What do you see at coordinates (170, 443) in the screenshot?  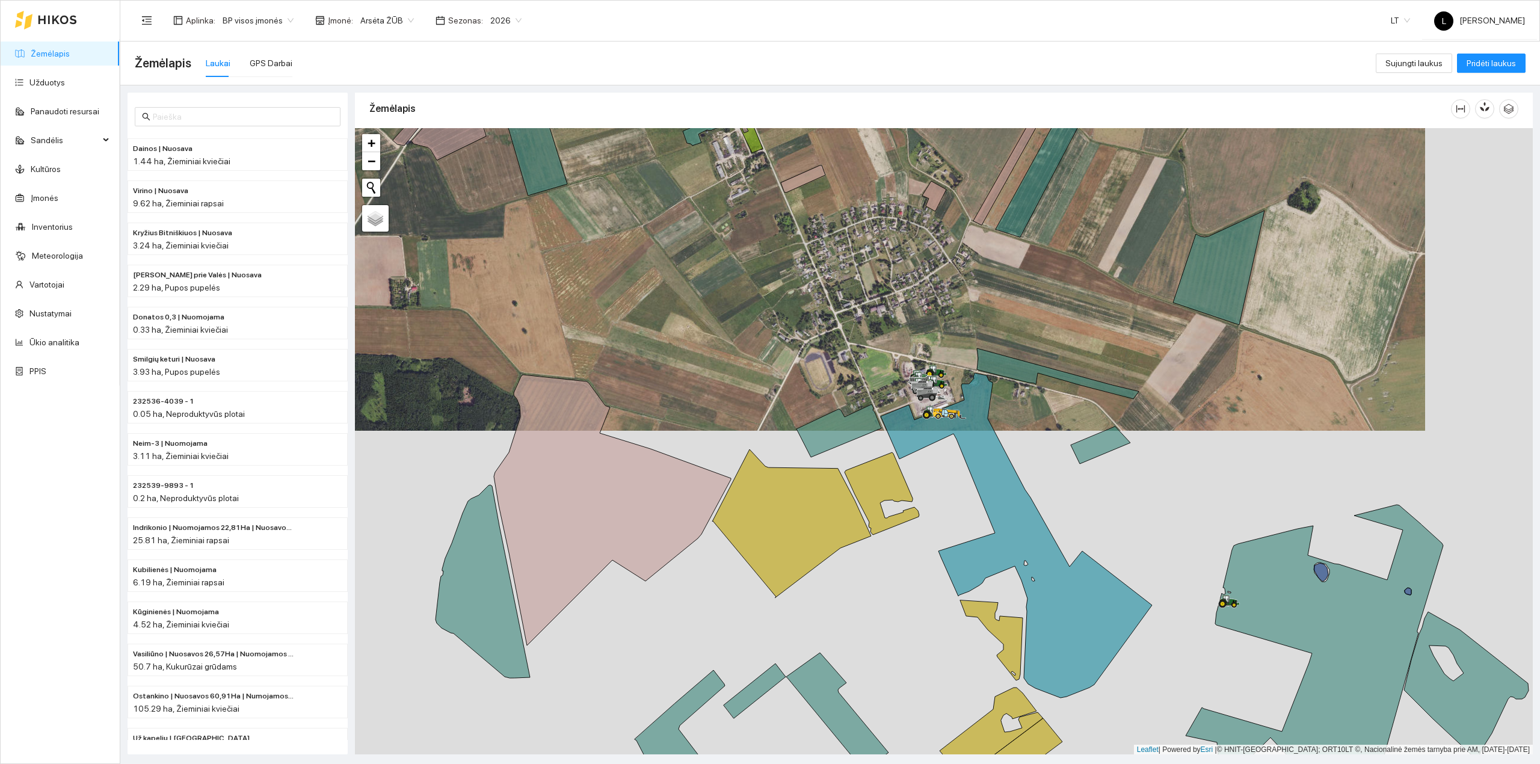 I see `span: Neim-3 | Nuomojama` at bounding box center [170, 443].